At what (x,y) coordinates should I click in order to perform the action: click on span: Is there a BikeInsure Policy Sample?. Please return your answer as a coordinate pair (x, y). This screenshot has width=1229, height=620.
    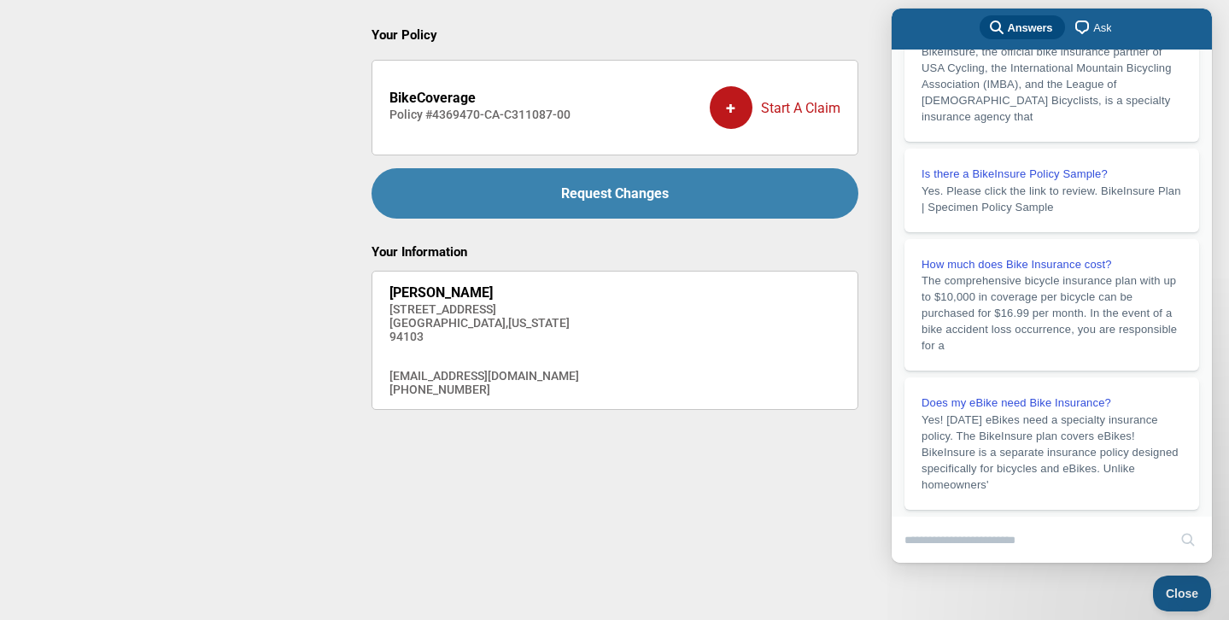
    Looking at the image, I should click on (123, 165).